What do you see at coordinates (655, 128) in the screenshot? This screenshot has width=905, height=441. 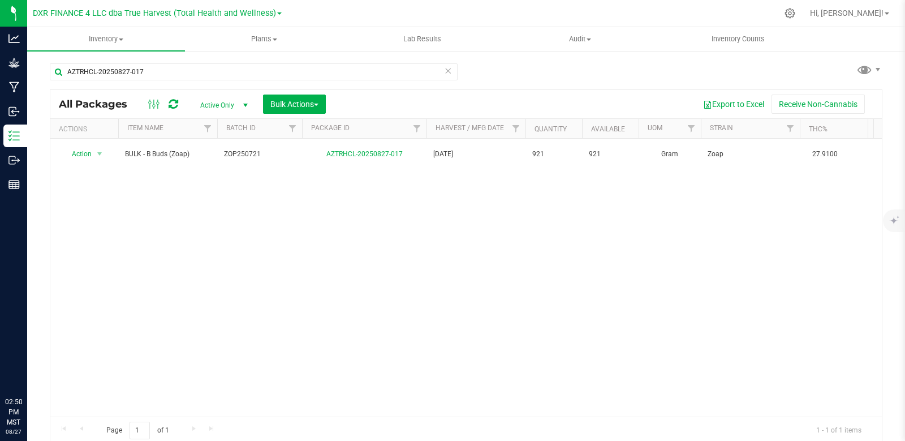 I see `a: UOM` at bounding box center [655, 128].